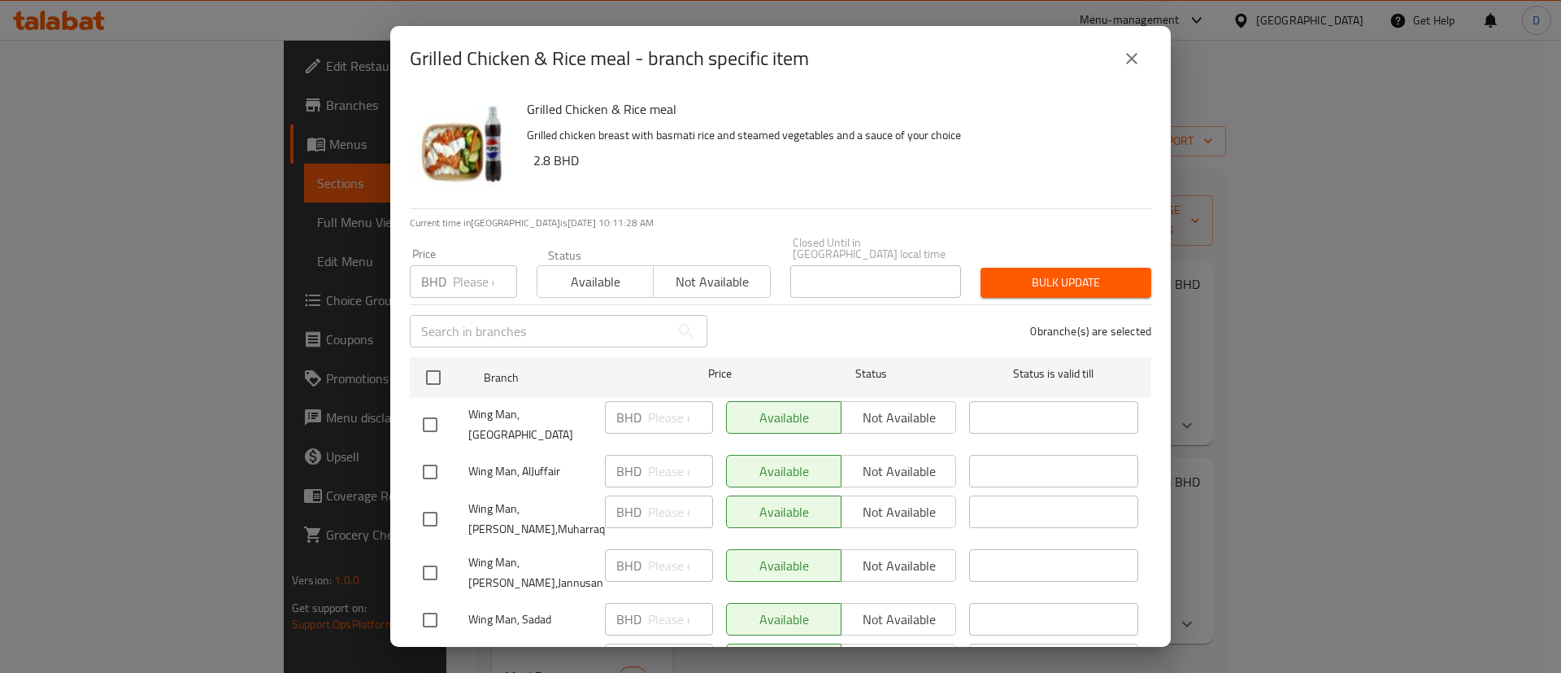 Image resolution: width=1561 pixels, height=673 pixels. What do you see at coordinates (595, 281) in the screenshot?
I see `button: Available` at bounding box center [595, 281].